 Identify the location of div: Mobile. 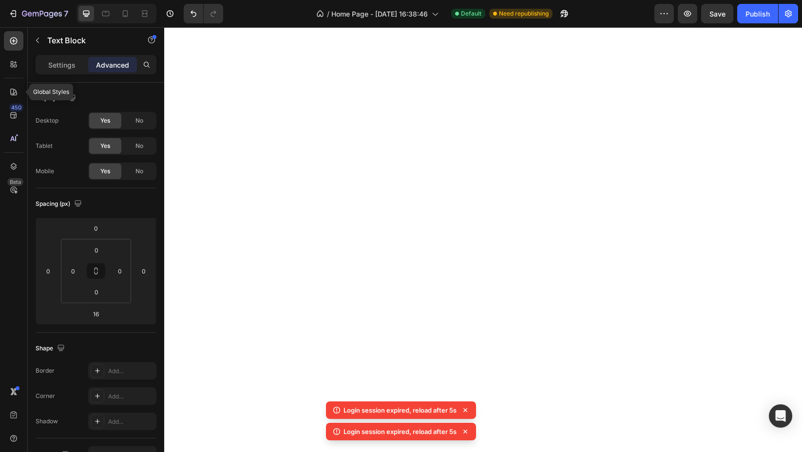
(45, 171).